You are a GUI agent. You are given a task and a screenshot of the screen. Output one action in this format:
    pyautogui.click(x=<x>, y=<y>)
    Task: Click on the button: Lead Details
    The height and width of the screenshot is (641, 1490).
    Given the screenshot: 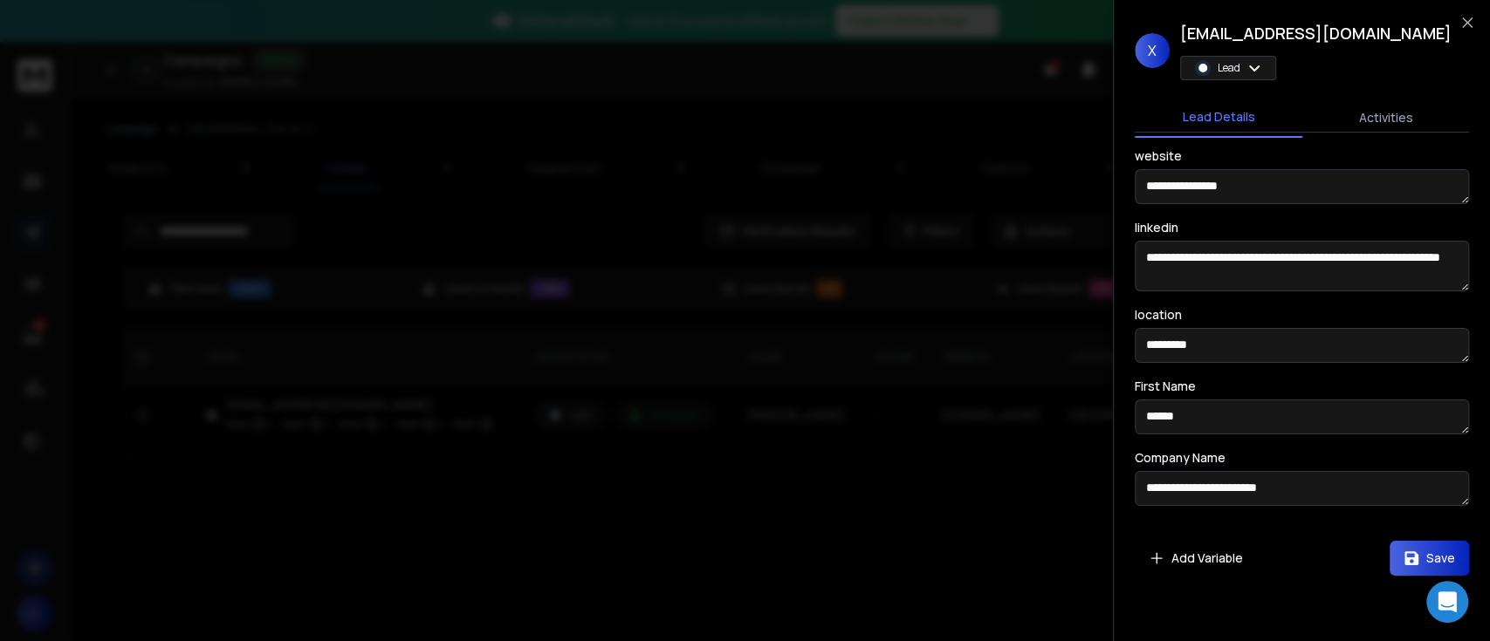 What is the action you would take?
    pyautogui.click(x=1218, y=118)
    